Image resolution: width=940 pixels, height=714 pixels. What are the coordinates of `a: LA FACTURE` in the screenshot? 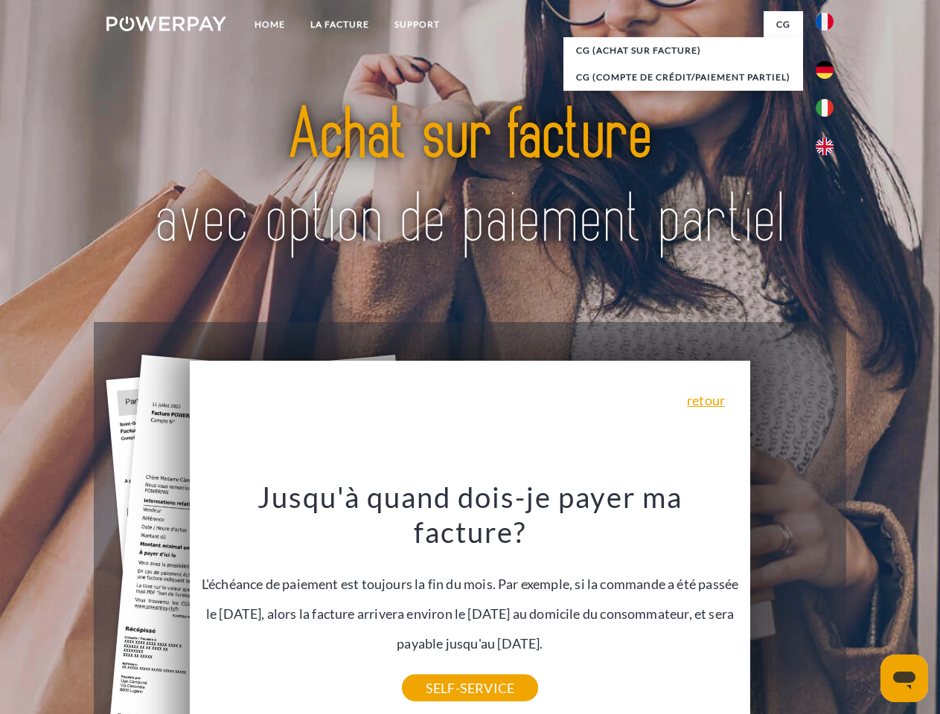 It's located at (339, 25).